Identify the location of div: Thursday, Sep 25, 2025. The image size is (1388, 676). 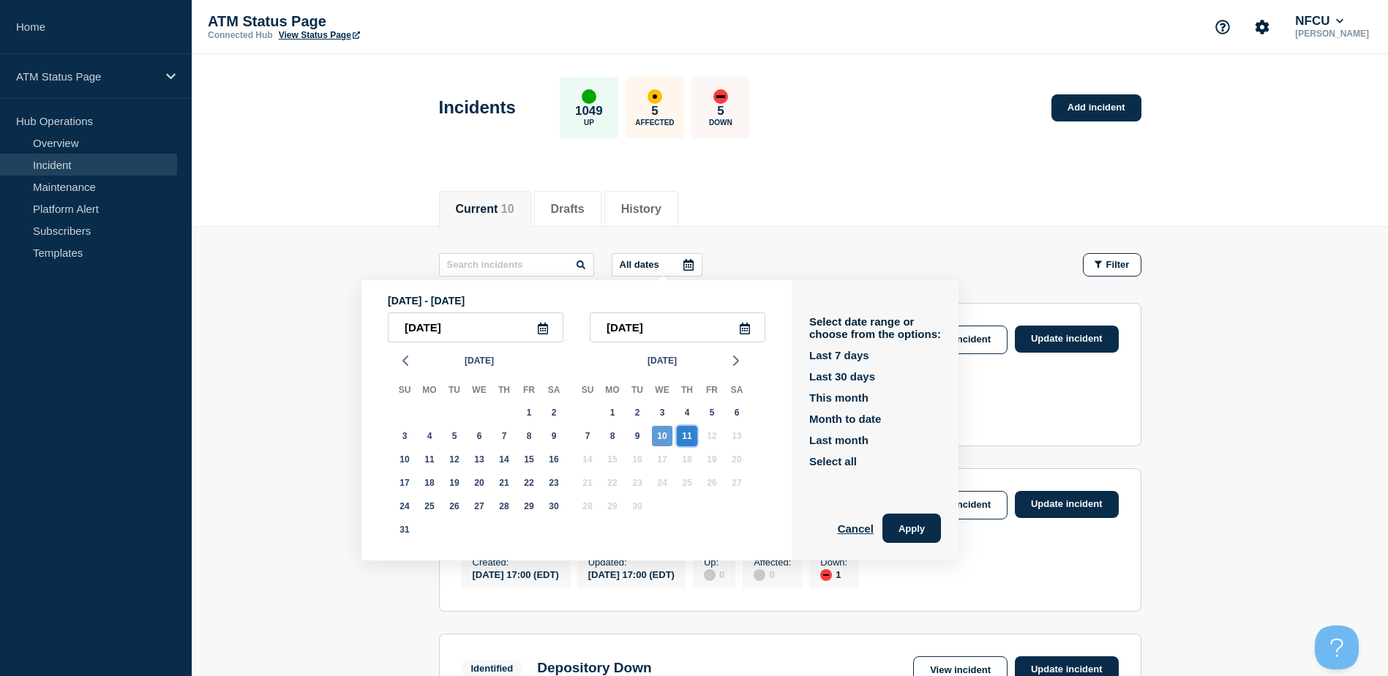
(687, 483).